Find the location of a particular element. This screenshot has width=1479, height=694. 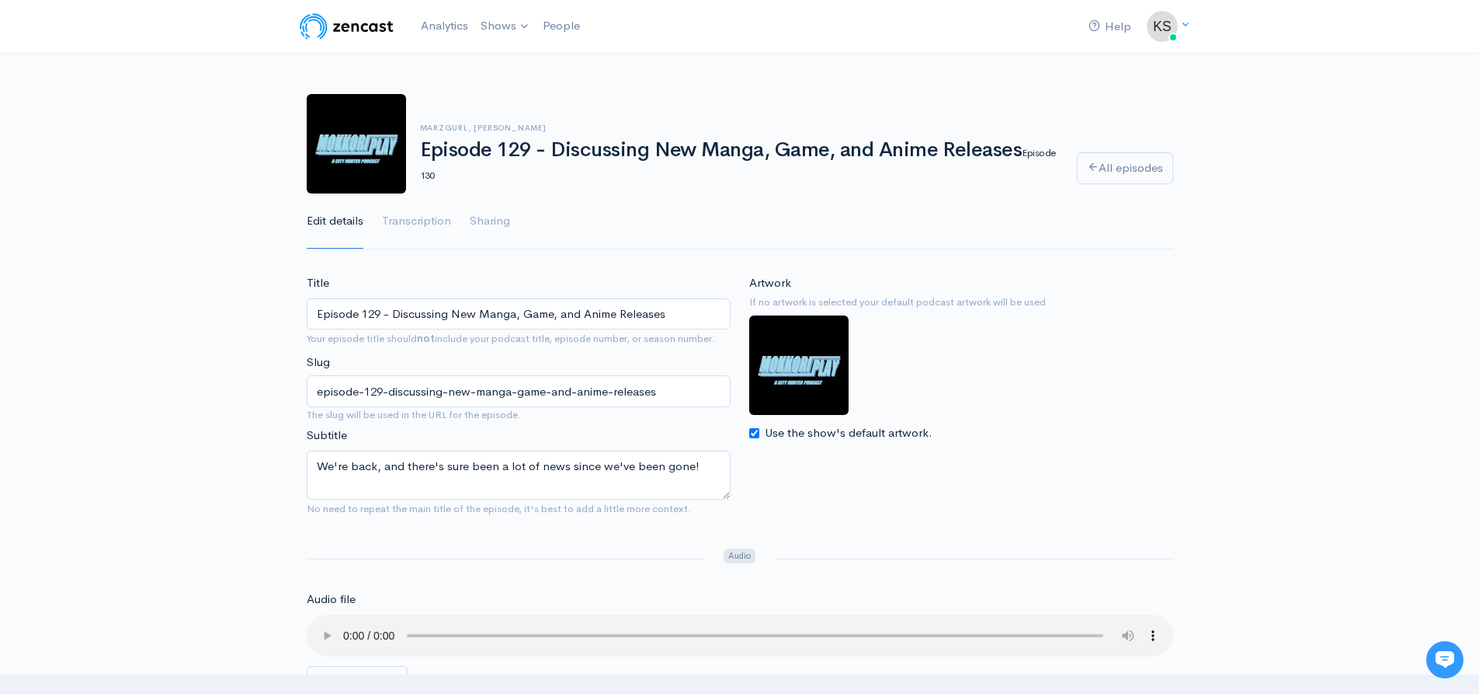

strong: not is located at coordinates (426, 338).